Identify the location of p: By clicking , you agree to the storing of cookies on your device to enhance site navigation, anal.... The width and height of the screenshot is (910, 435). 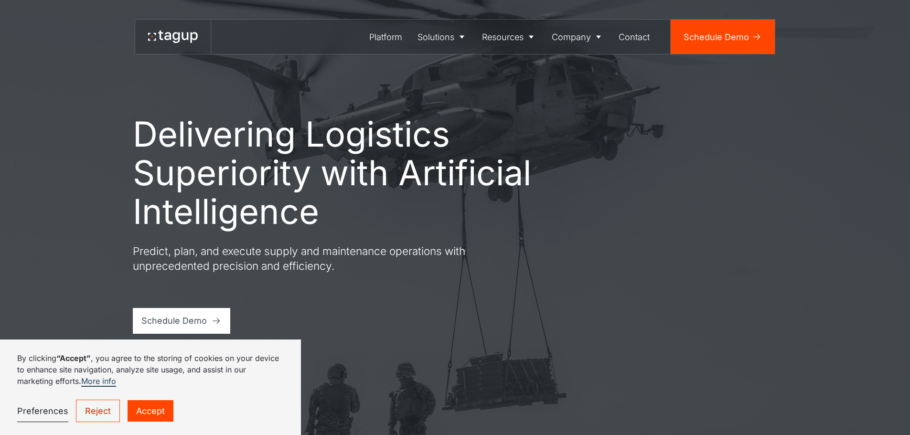
(150, 370).